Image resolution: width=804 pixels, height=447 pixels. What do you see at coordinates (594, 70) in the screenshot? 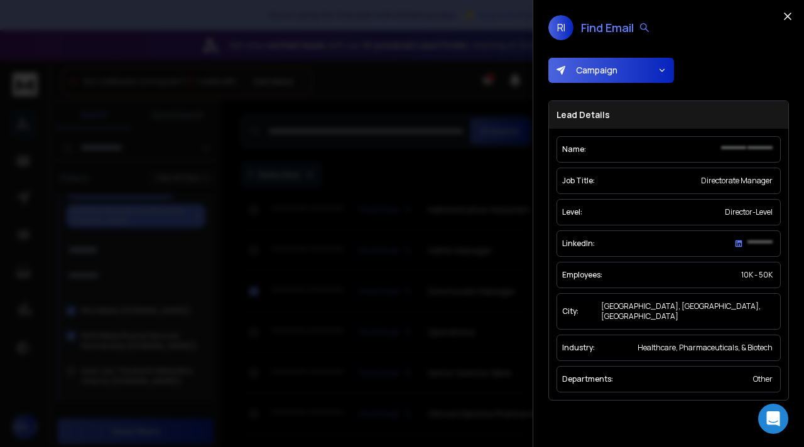
I see `span: Campaign` at bounding box center [594, 70].